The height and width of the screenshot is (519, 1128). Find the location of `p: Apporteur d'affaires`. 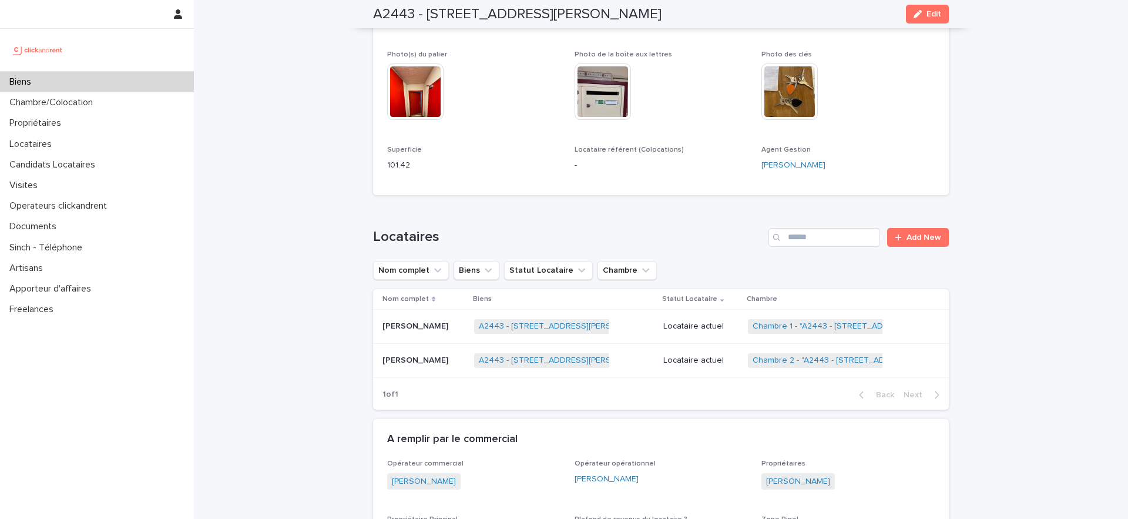

p: Apporteur d'affaires is located at coordinates (52, 288).